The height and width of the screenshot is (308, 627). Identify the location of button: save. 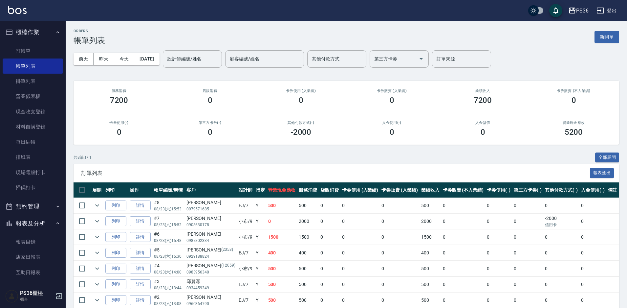
(556, 11).